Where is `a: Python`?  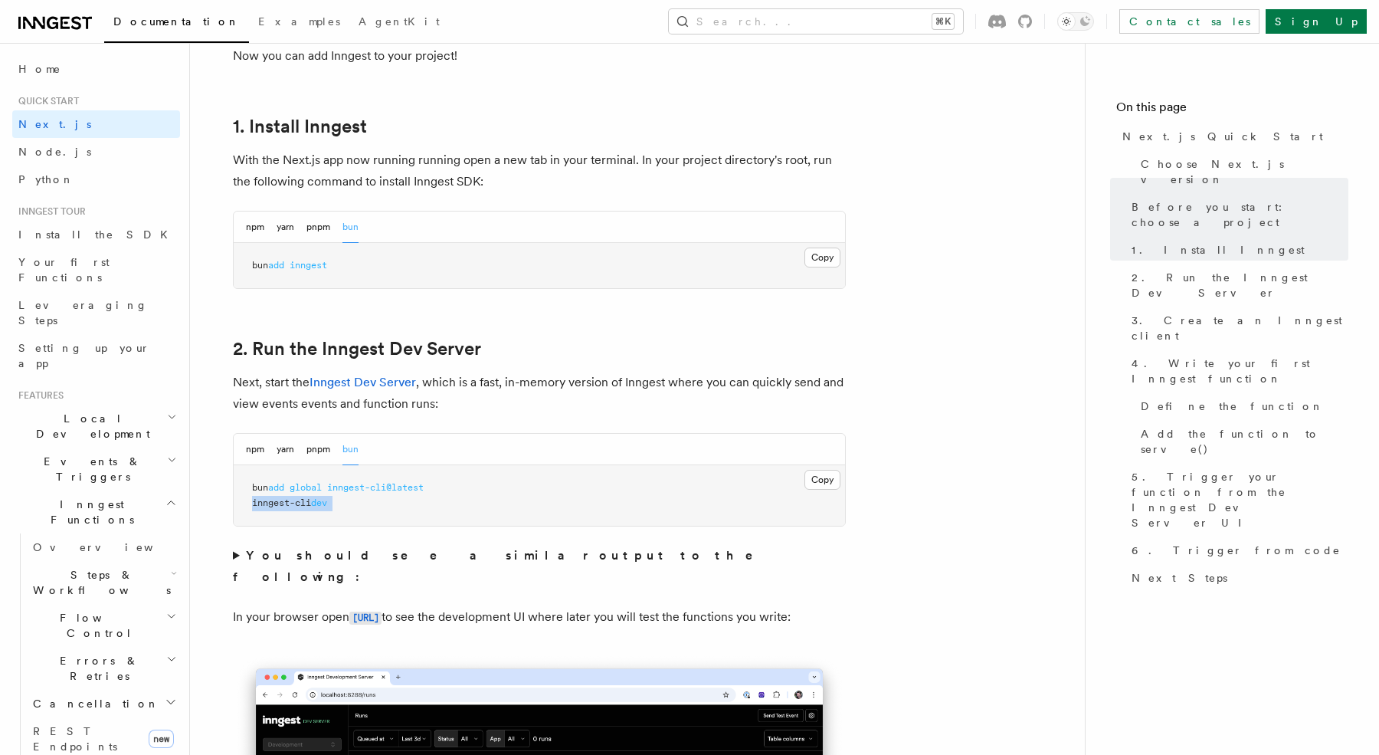
a: Python is located at coordinates (96, 179).